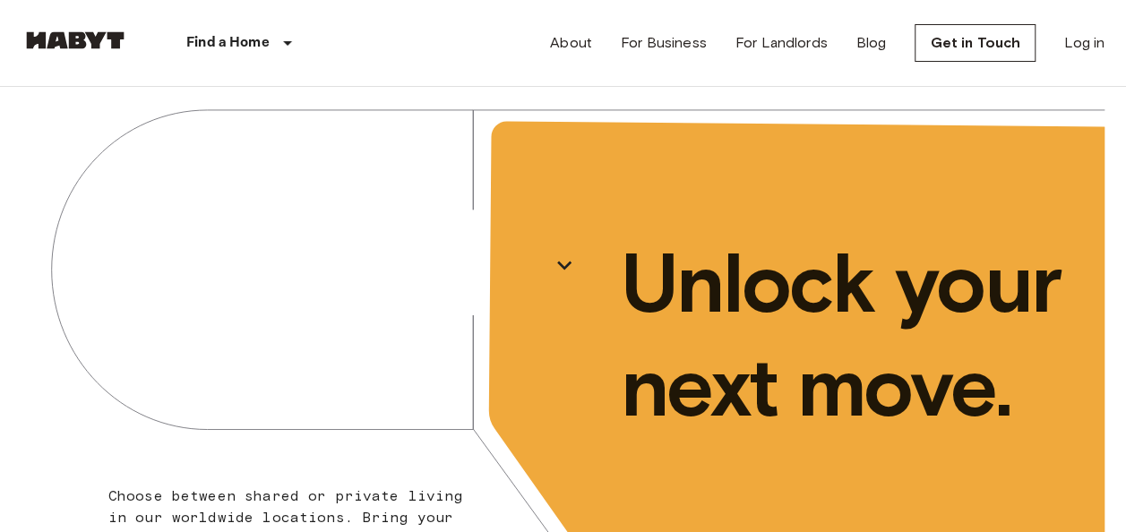 This screenshot has width=1126, height=532. What do you see at coordinates (228, 43) in the screenshot?
I see `p: Find a Home` at bounding box center [228, 43].